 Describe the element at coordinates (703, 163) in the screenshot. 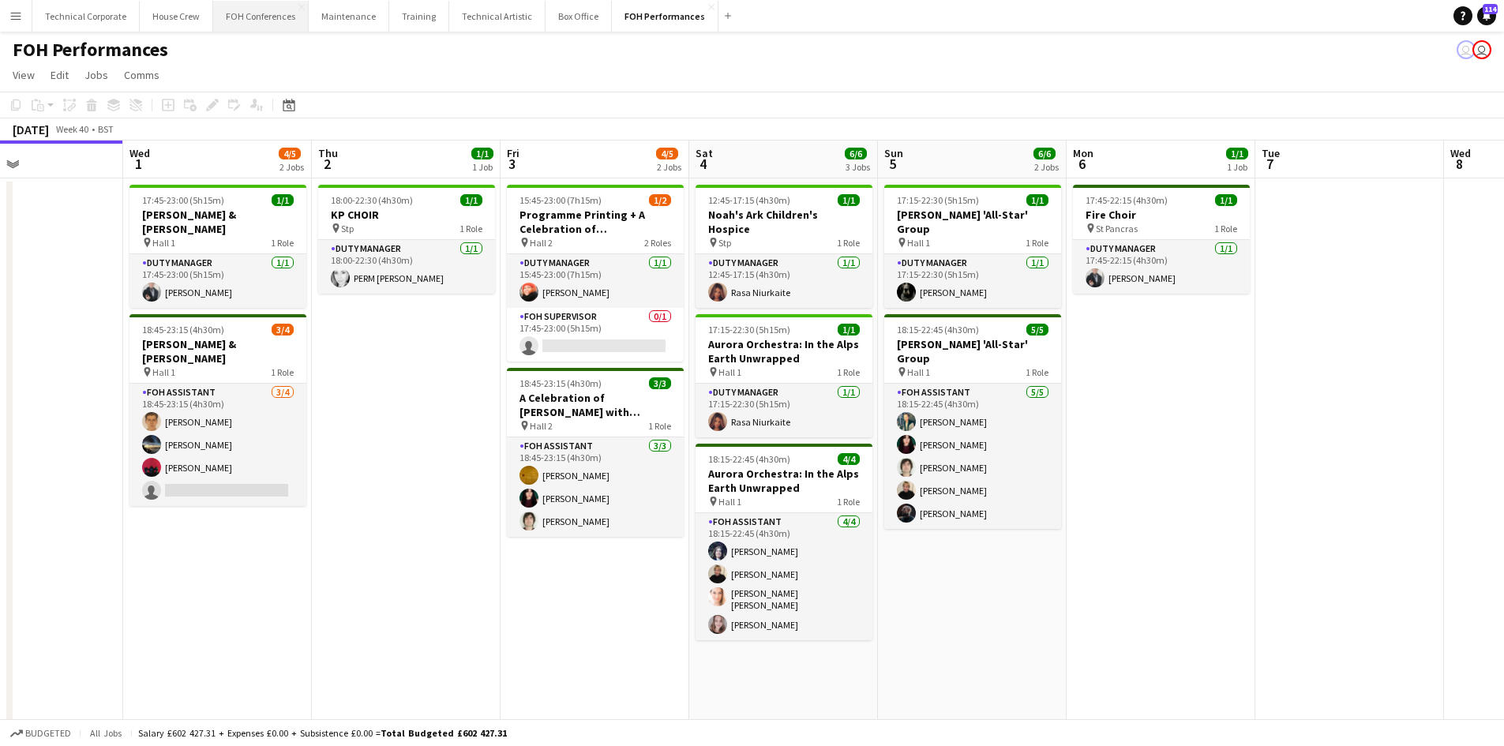

I see `span: 4` at that location.